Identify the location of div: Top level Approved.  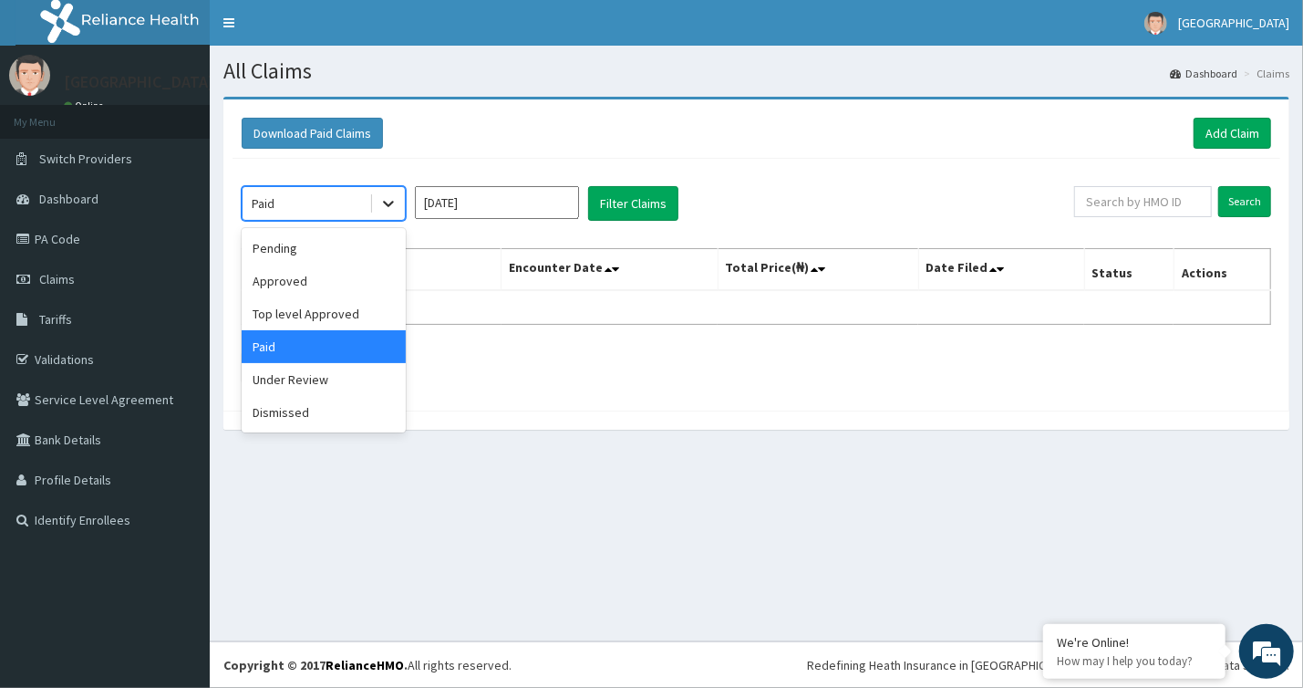
(324, 314).